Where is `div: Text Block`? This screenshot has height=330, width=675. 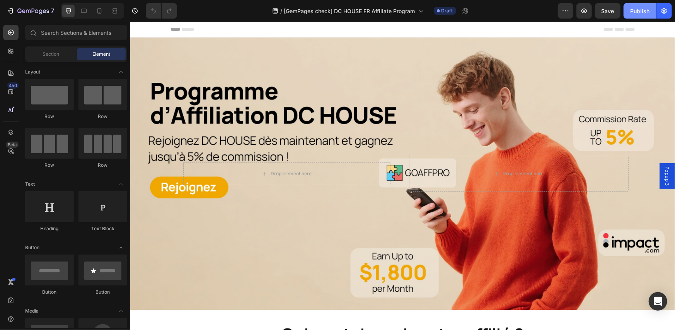
div: Text Block is located at coordinates (103, 228).